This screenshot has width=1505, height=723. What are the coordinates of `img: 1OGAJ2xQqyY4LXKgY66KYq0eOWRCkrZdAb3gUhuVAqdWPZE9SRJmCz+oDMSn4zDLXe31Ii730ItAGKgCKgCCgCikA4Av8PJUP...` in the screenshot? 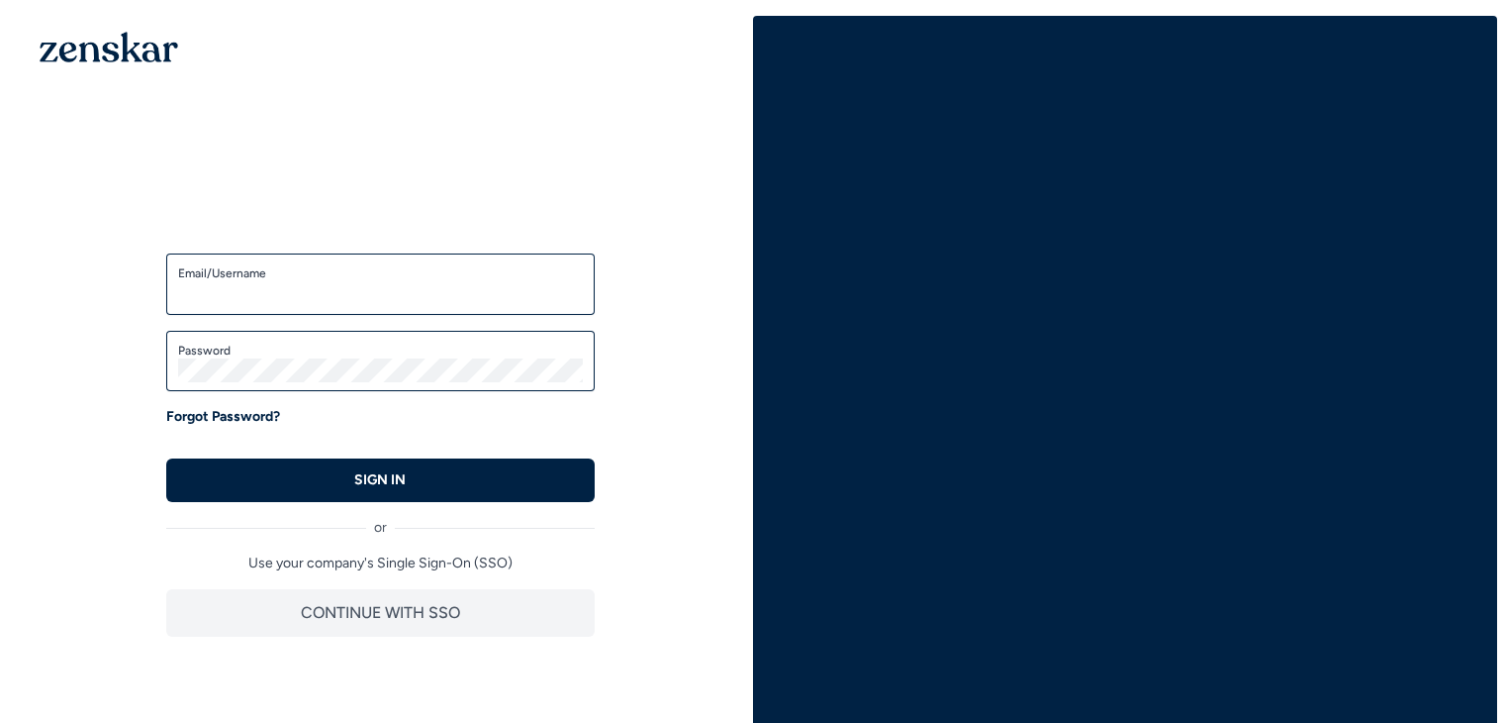 It's located at (109, 47).